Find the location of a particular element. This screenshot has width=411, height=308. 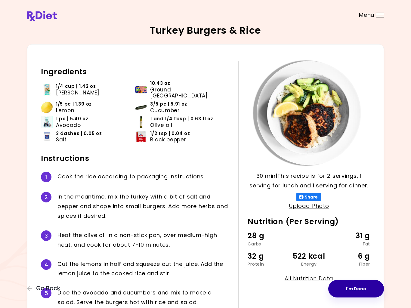

a: Upload Photo is located at coordinates (309, 206).